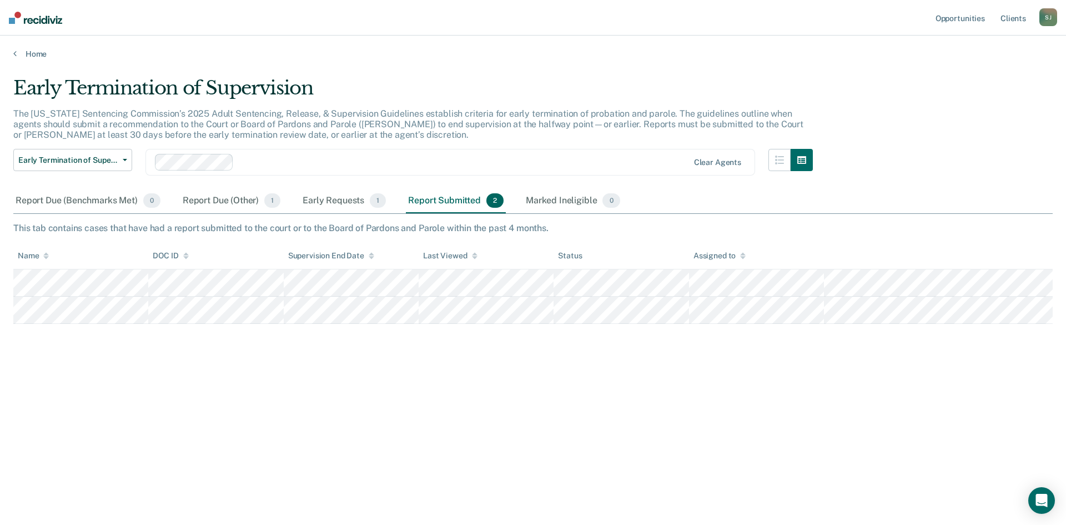 Image resolution: width=1066 pixels, height=525 pixels. I want to click on div: Early Requests1, so click(344, 201).